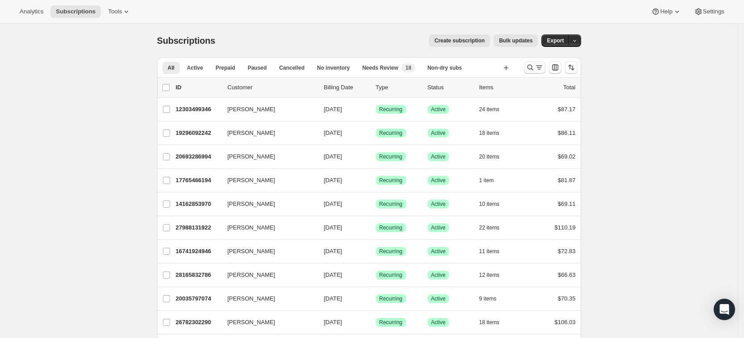 The height and width of the screenshot is (338, 744). I want to click on span: $72.83, so click(567, 251).